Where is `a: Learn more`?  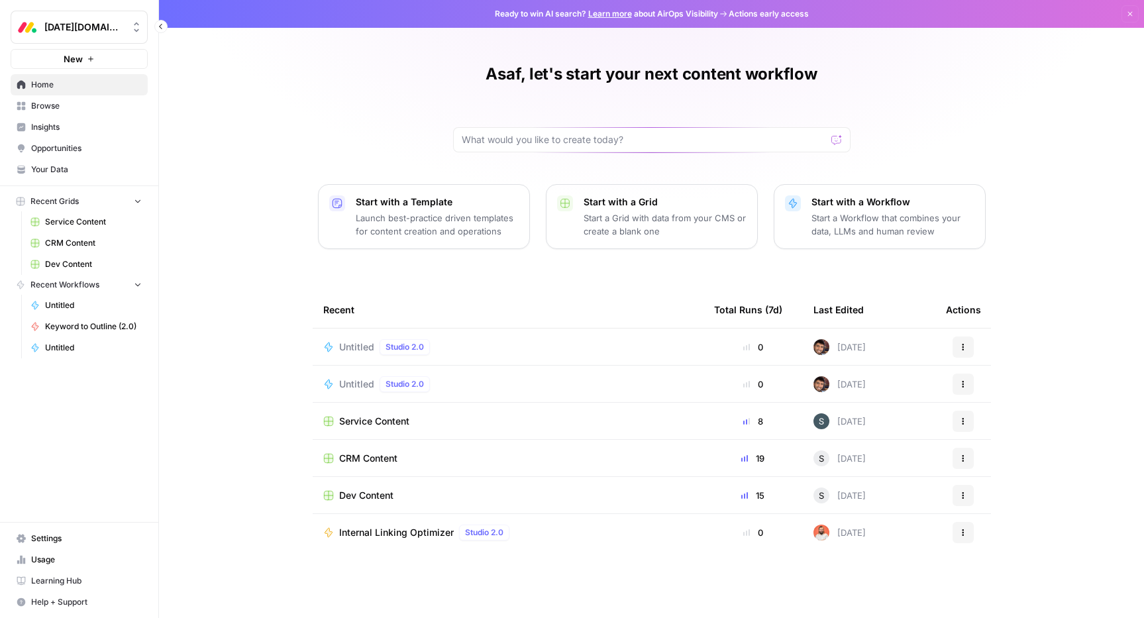
a: Learn more is located at coordinates (610, 13).